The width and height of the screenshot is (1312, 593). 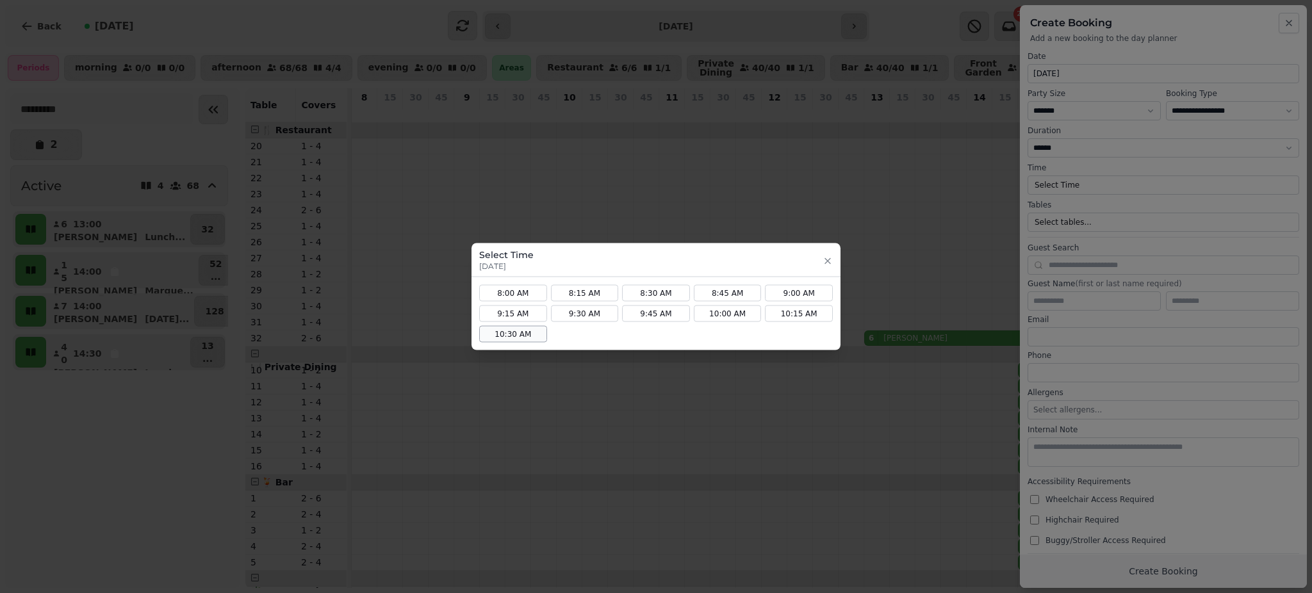 I want to click on h3: Select Time, so click(x=506, y=255).